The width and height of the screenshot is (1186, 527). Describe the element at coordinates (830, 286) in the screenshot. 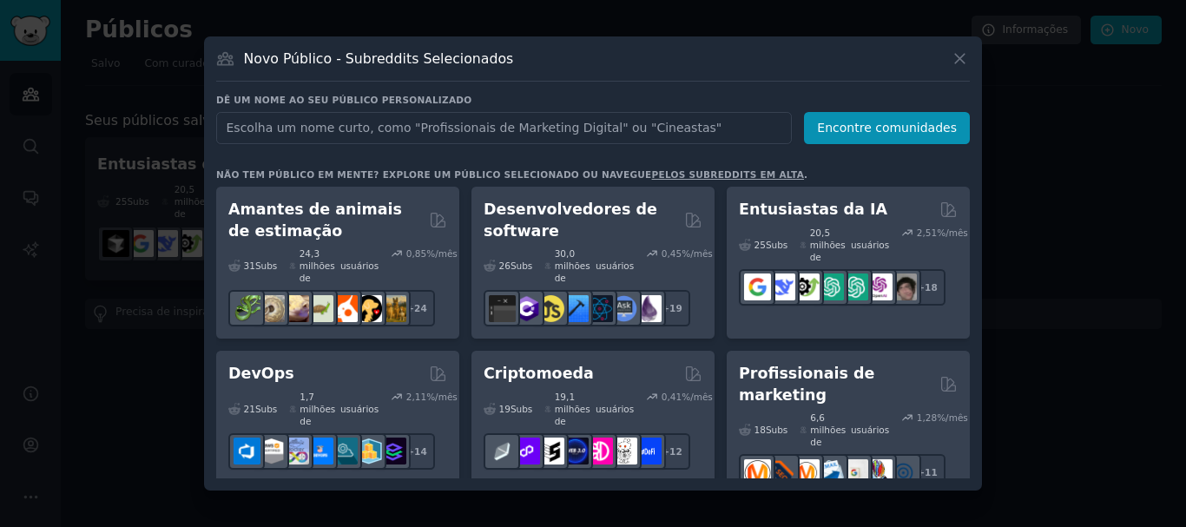

I see `img: Design do prompt do chatgpt` at that location.